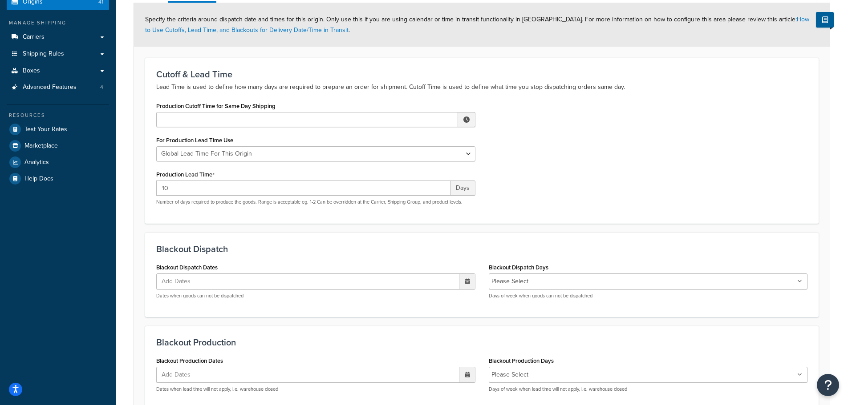 Image resolution: width=848 pixels, height=405 pixels. Describe the element at coordinates (31, 71) in the screenshot. I see `span: Boxes` at that location.